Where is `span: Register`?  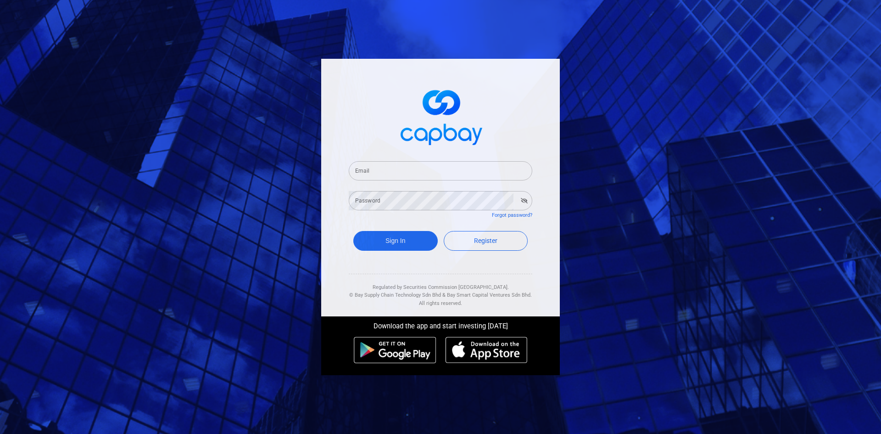
span: Register is located at coordinates (486, 241).